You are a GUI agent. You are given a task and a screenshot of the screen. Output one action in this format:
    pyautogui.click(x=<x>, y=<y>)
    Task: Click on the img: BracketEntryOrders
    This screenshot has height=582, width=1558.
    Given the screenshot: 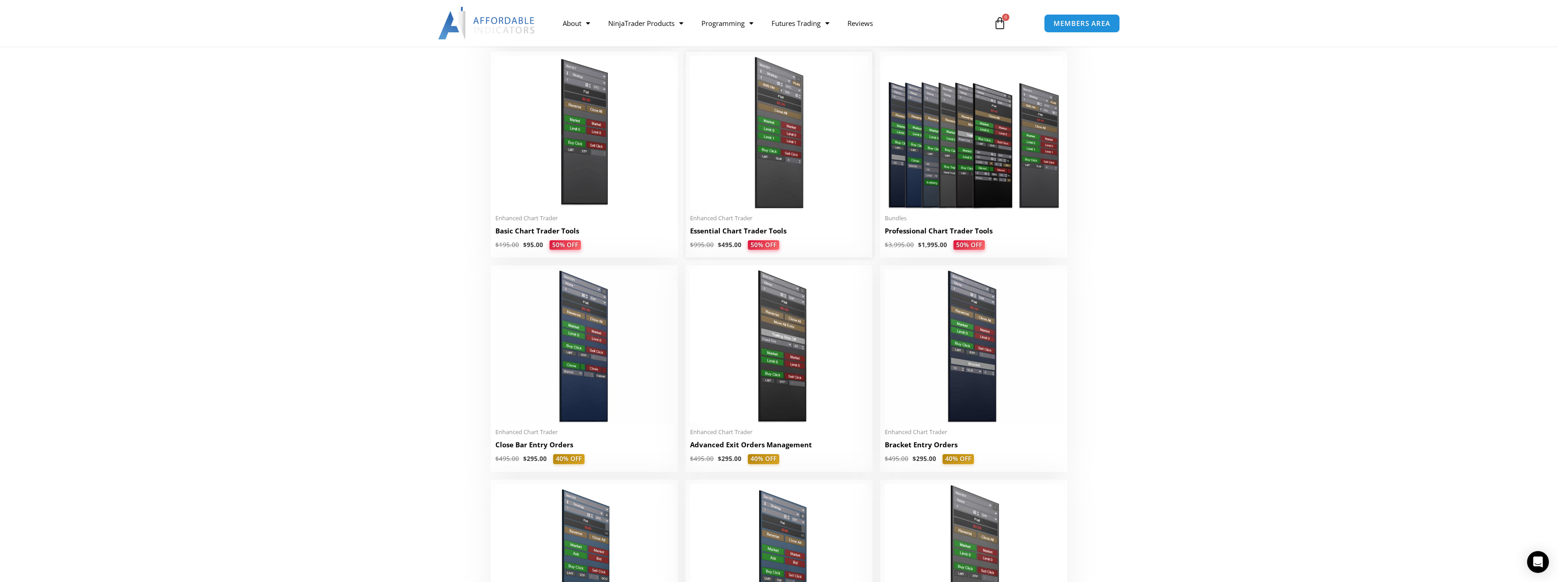 What is the action you would take?
    pyautogui.click(x=974, y=346)
    